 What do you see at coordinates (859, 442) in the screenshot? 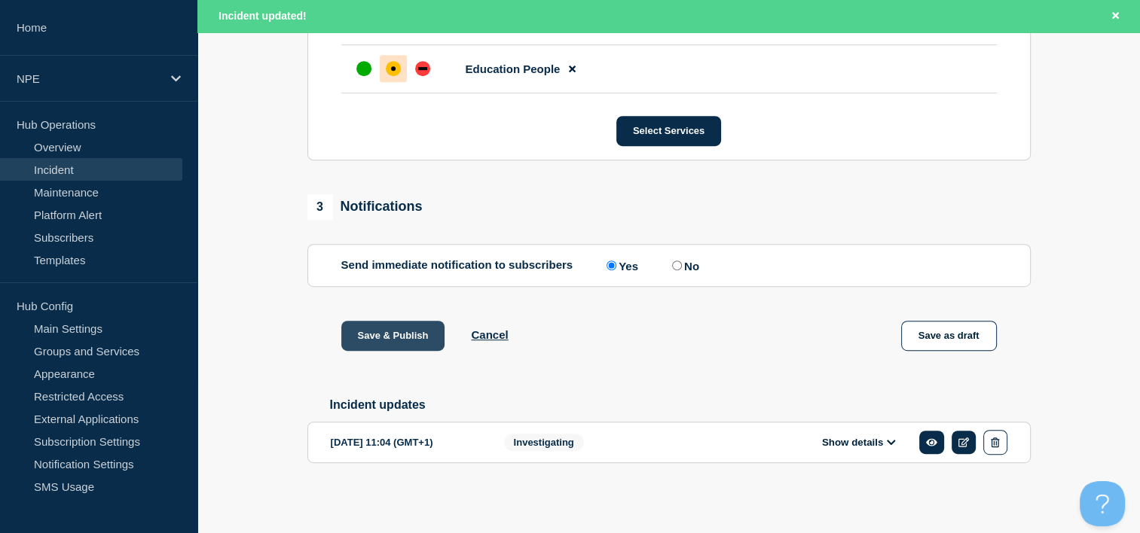
I see `button: Show details` at bounding box center [859, 442].